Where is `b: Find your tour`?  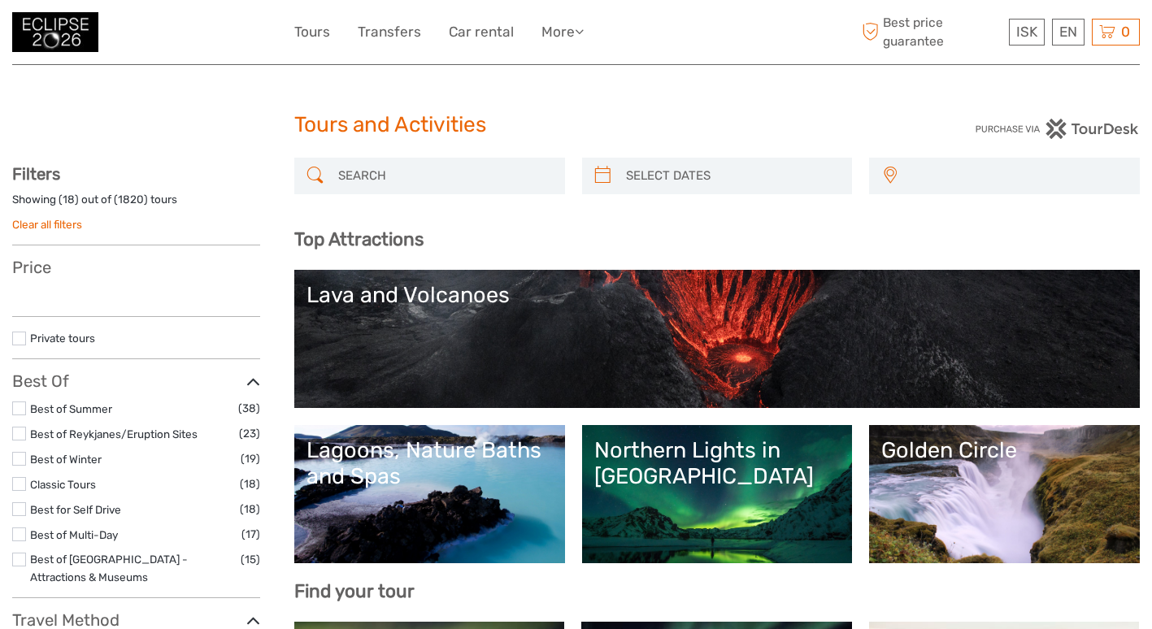
b: Find your tour is located at coordinates (354, 591).